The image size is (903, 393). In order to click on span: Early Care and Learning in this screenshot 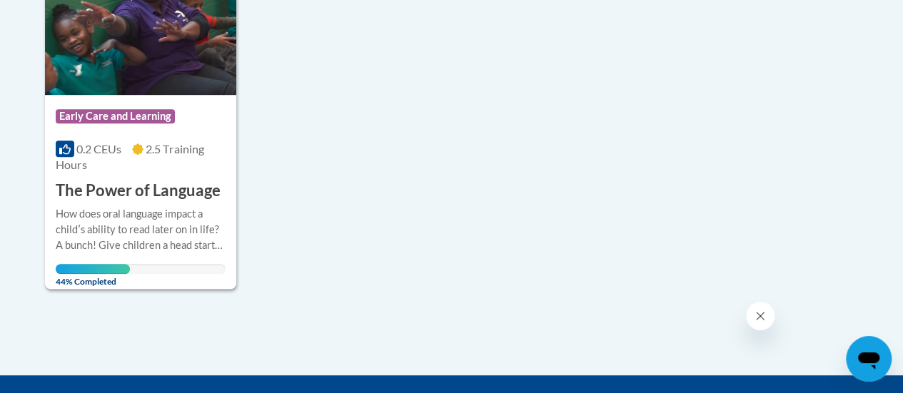, I will do `click(115, 116)`.